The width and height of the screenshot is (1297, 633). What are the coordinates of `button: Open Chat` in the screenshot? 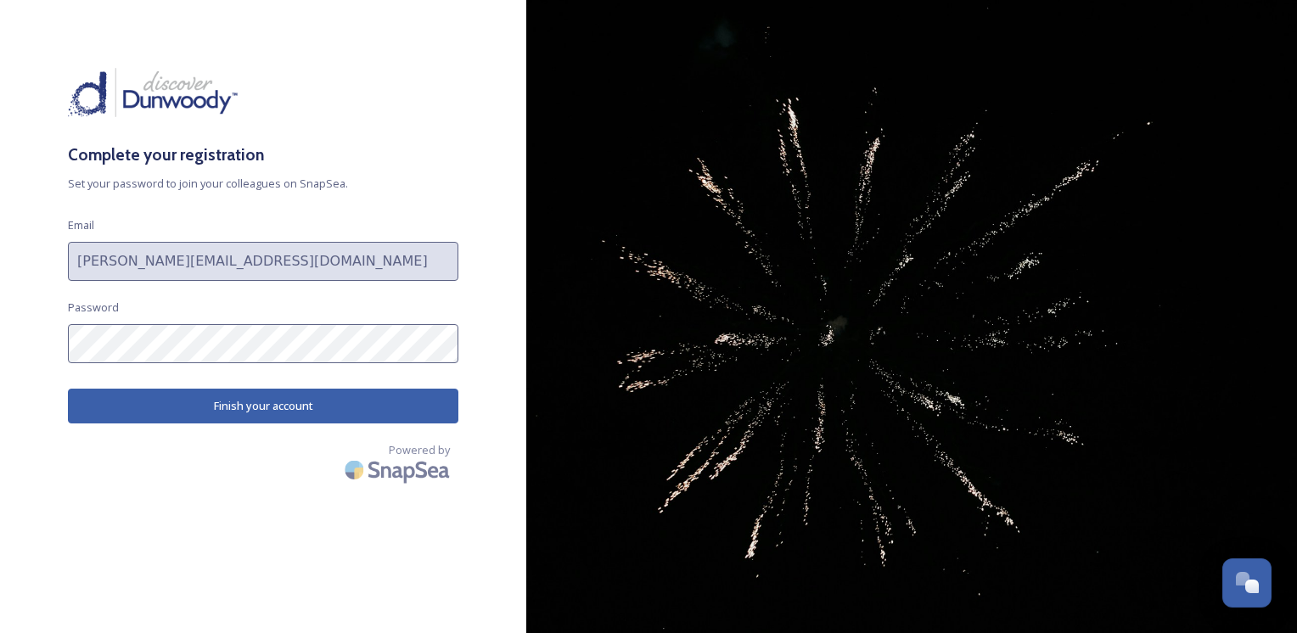 It's located at (1247, 583).